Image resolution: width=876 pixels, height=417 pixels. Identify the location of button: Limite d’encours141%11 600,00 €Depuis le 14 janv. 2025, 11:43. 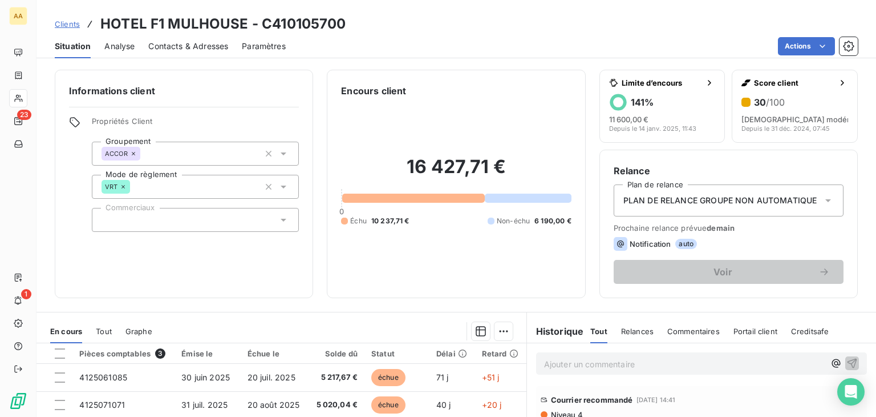
(662, 106).